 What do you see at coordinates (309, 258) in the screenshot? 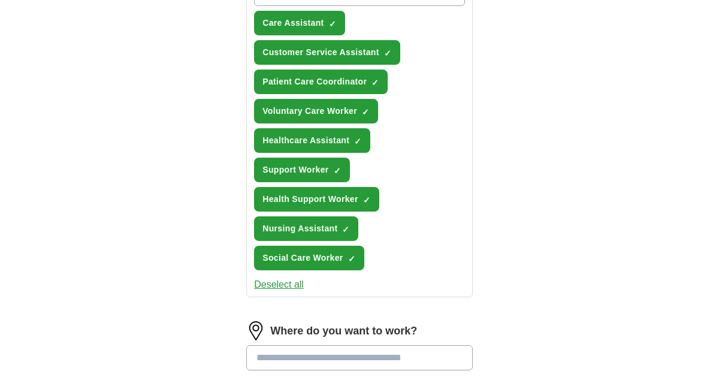
I see `button: Social Care Worker✓` at bounding box center [309, 258].